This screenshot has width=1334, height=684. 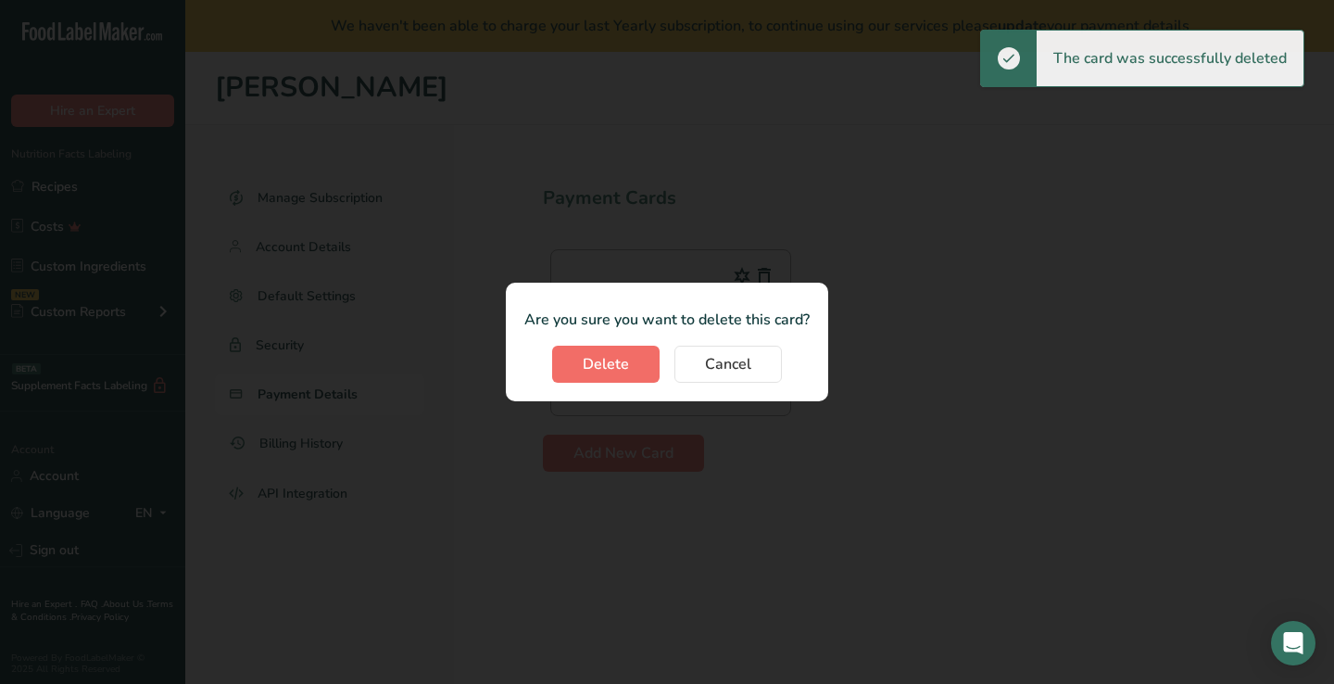 I want to click on button: Delete, so click(x=606, y=364).